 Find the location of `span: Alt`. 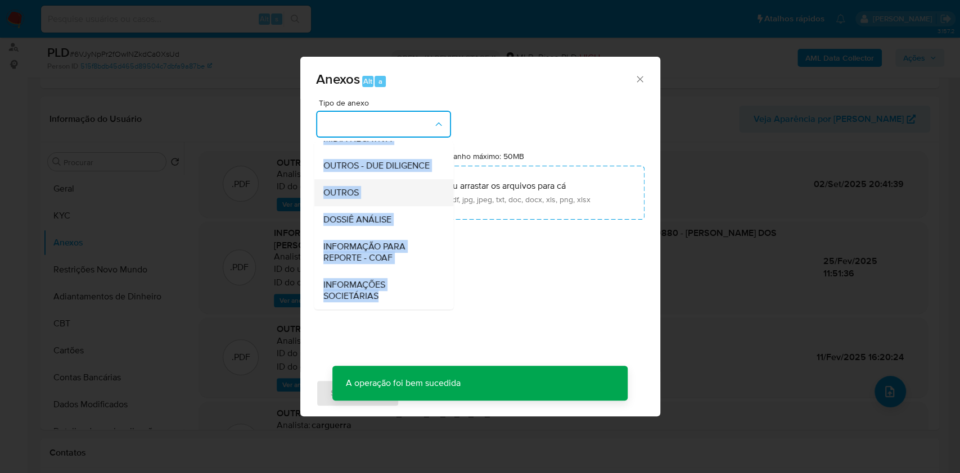

span: Alt is located at coordinates (368, 81).